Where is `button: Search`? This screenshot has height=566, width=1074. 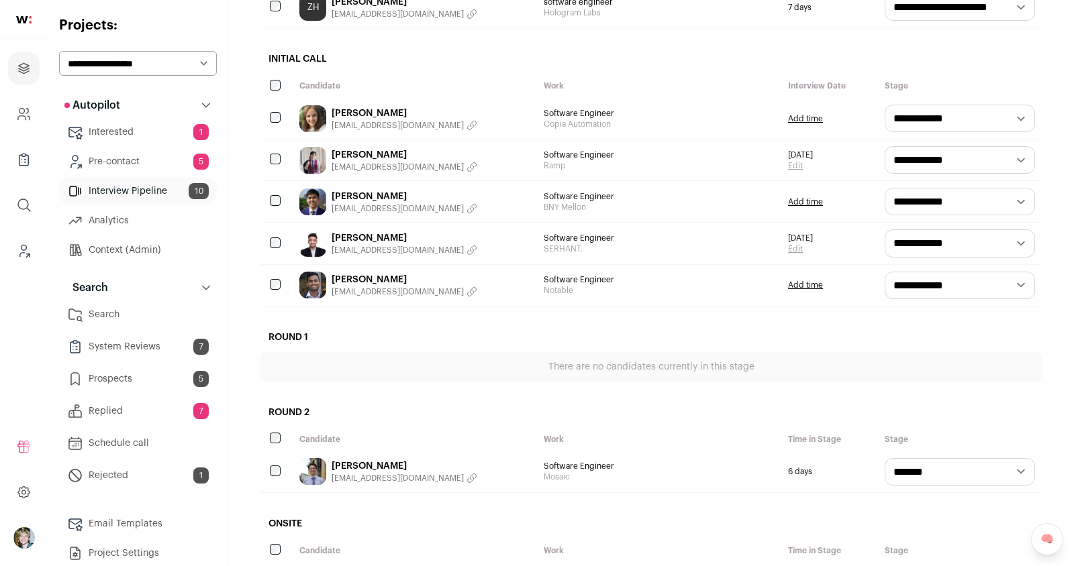 button: Search is located at coordinates (138, 288).